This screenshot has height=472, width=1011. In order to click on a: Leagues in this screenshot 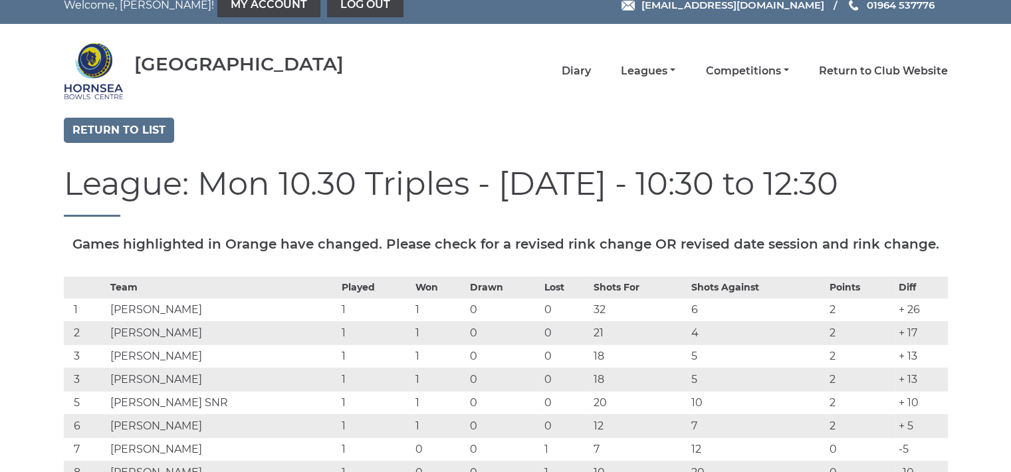, I will do `click(648, 71)`.